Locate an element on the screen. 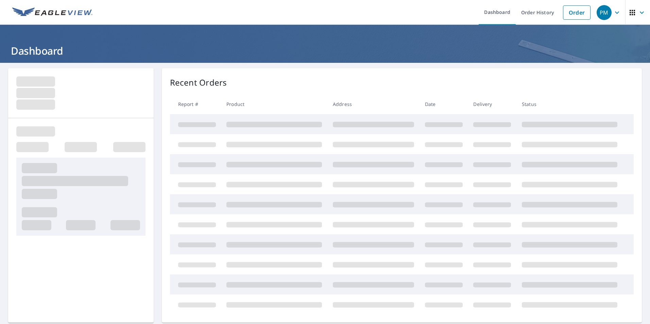 The image size is (650, 324). th: Product is located at coordinates (274, 104).